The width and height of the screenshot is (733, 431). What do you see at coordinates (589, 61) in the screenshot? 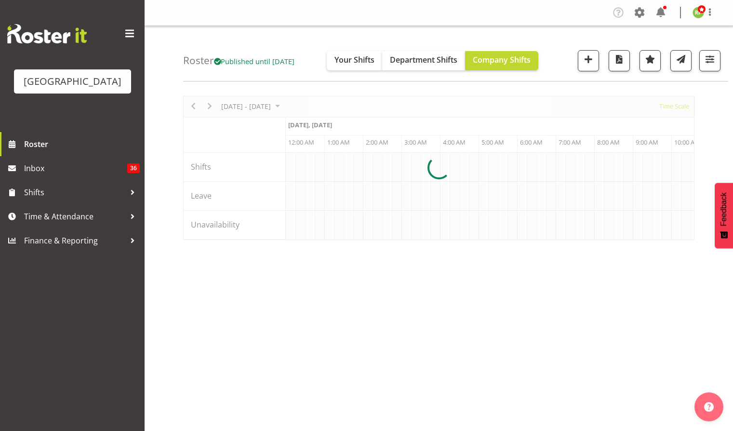
I see `button: Add a new shift` at bounding box center [589, 61].